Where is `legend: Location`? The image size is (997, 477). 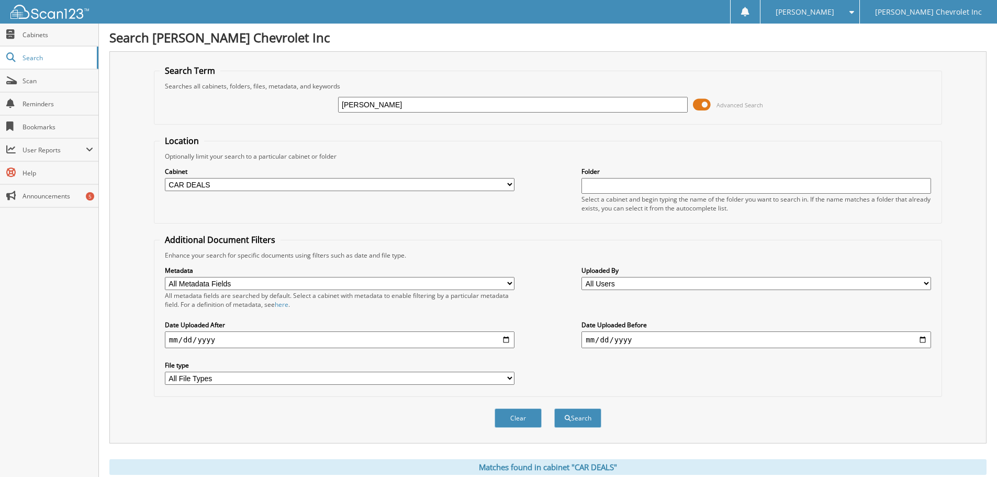
legend: Location is located at coordinates (182, 141).